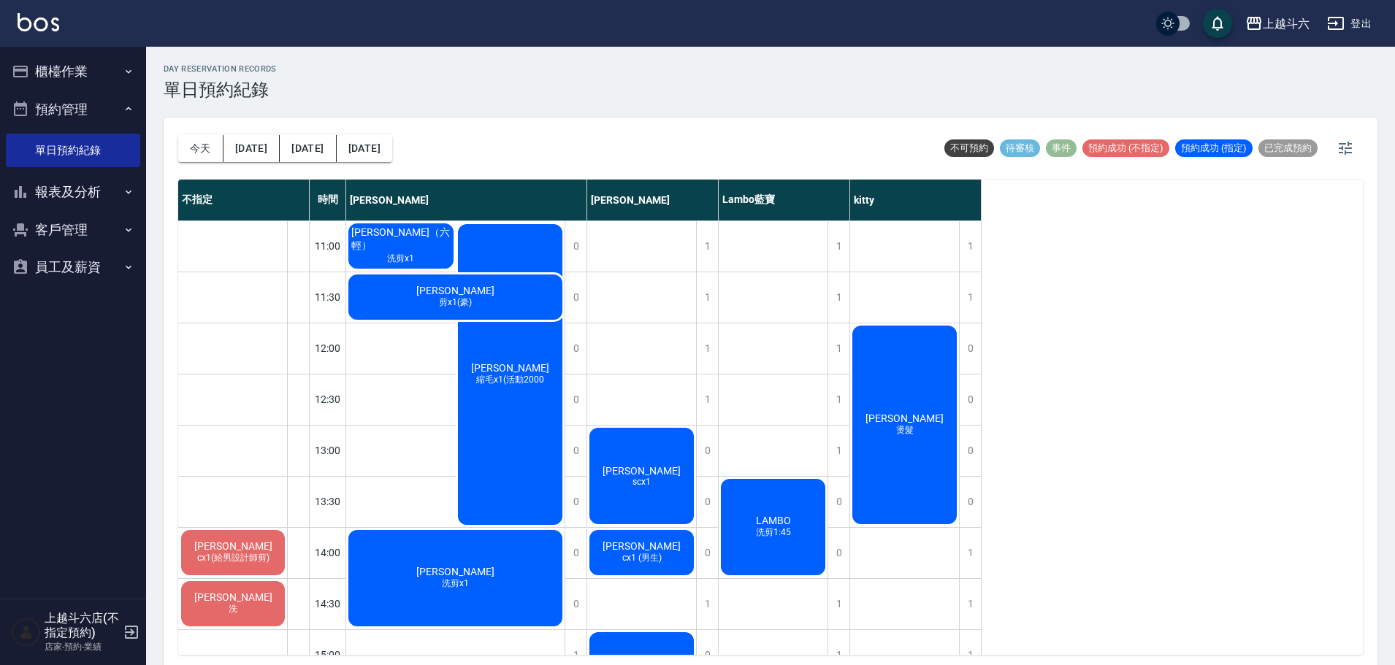  What do you see at coordinates (26, 632) in the screenshot?
I see `img: Person` at bounding box center [26, 632].